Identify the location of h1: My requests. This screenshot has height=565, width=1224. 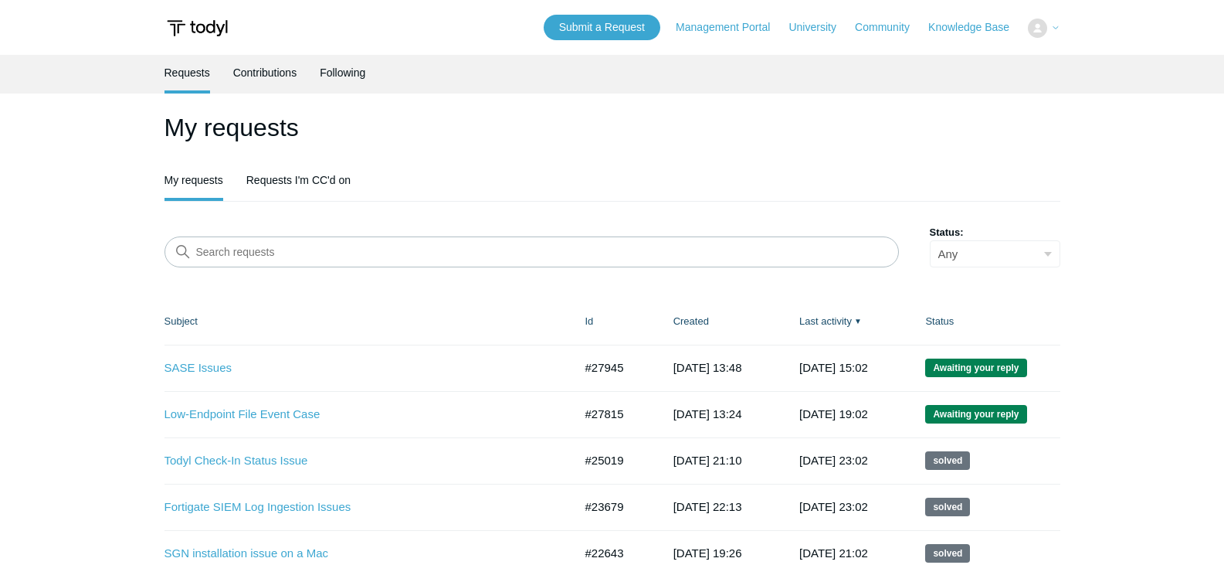
(612, 127).